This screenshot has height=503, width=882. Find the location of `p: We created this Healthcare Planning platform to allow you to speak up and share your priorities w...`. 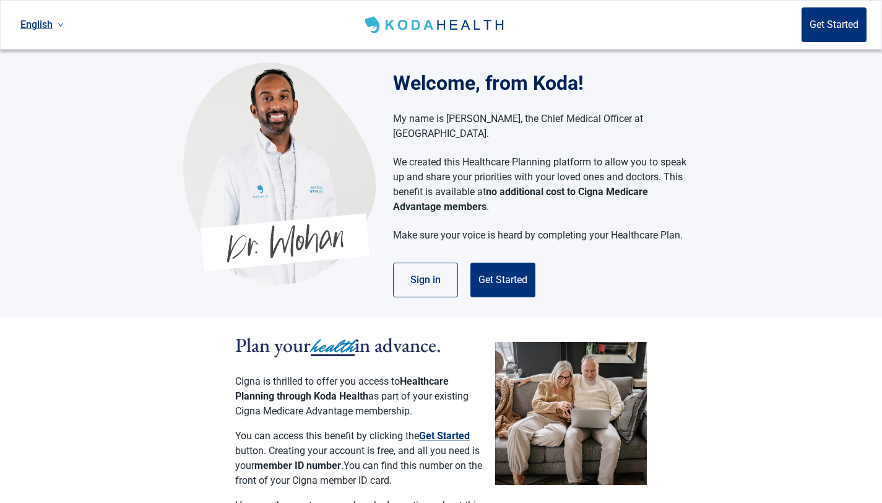

p: We created this Healthcare Planning platform to allow you to speak up and share your priorities w... is located at coordinates (540, 185).